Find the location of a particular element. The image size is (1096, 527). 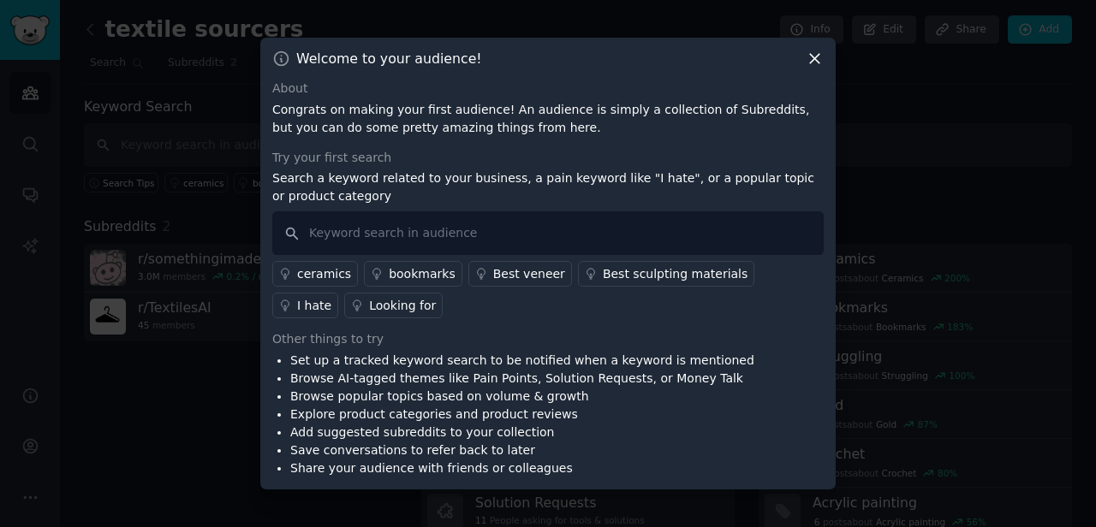

li: Share your audience with friends or colleagues is located at coordinates (522, 468).